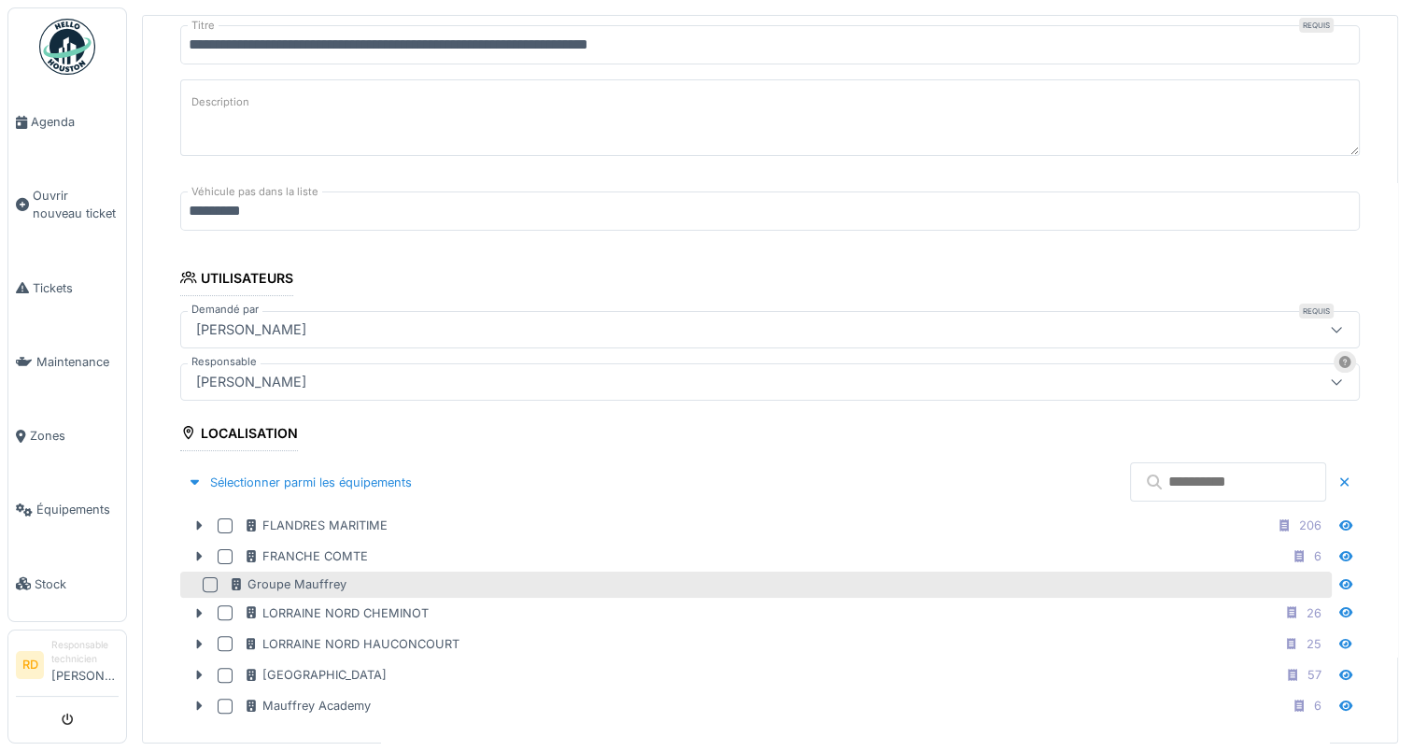  What do you see at coordinates (67, 509) in the screenshot?
I see `a: Équipements` at bounding box center [67, 509].